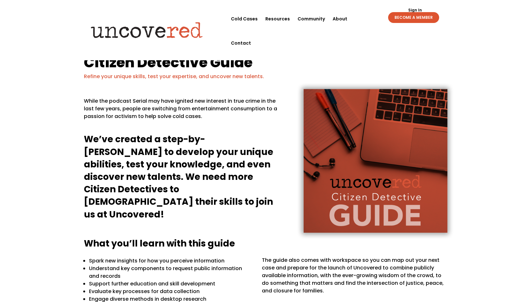  Describe the element at coordinates (182, 111) in the screenshot. I see `p: While the podcast Serial may have ignited new interest in true crime in the last few years, peopl...` at that location.